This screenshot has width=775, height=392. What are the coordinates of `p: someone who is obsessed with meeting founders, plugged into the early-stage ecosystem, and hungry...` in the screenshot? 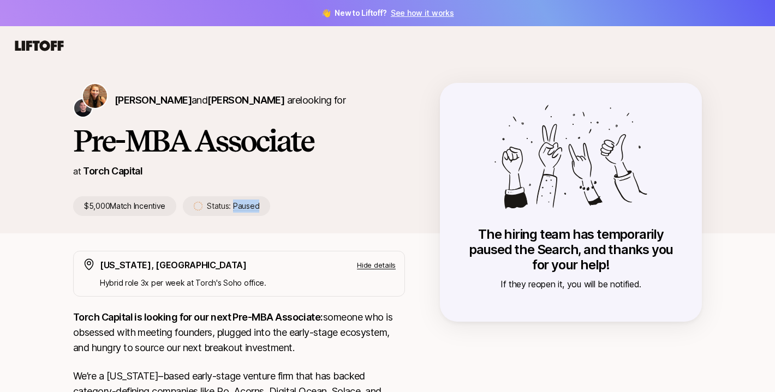 It's located at (239, 333).